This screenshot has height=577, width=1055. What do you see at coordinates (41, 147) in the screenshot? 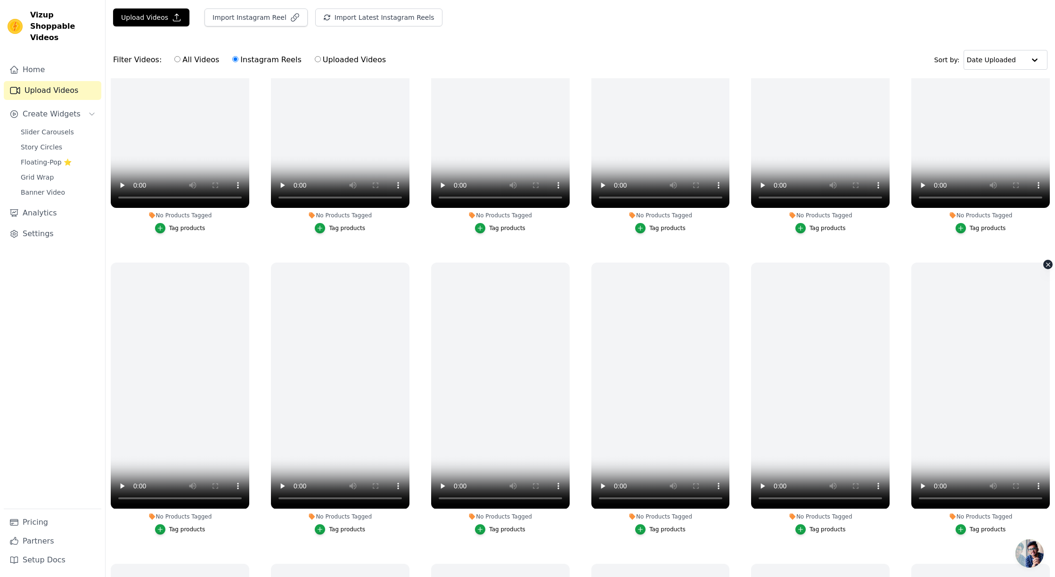
I see `span: Story Circles` at bounding box center [41, 147].